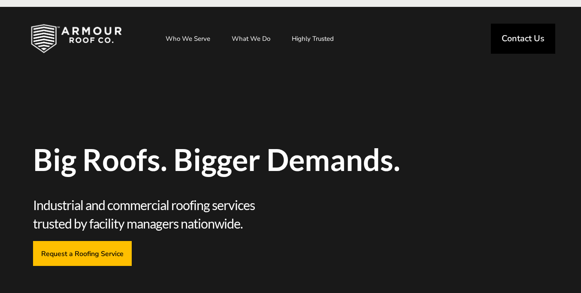 The height and width of the screenshot is (293, 581). Describe the element at coordinates (76, 39) in the screenshot. I see `img: Industrial and Commercial Roofing Company | Armour Roof Co.` at that location.